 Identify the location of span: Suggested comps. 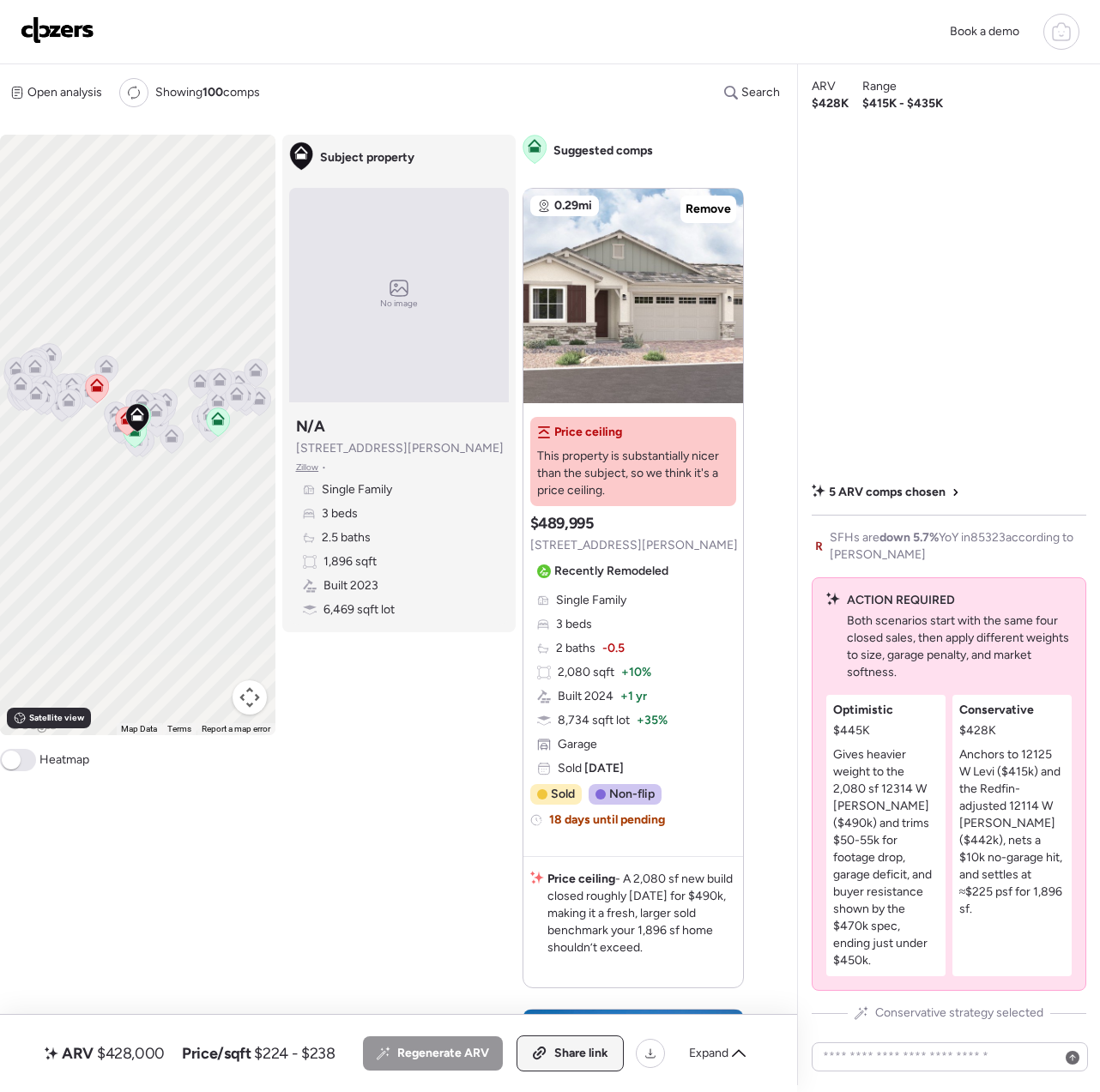
(603, 151).